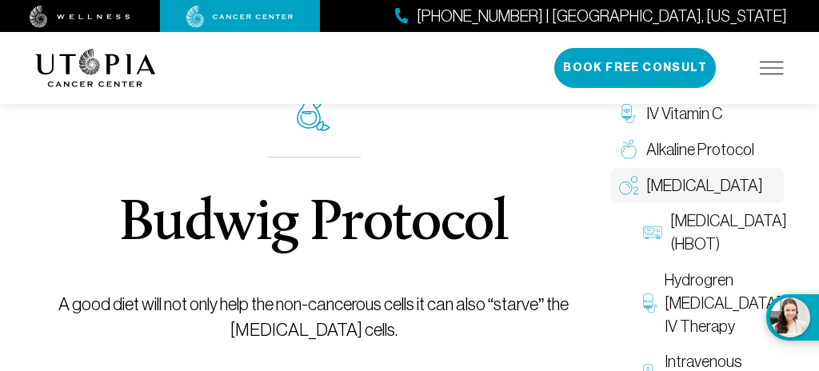 The image size is (819, 371). I want to click on img: logo, so click(95, 68).